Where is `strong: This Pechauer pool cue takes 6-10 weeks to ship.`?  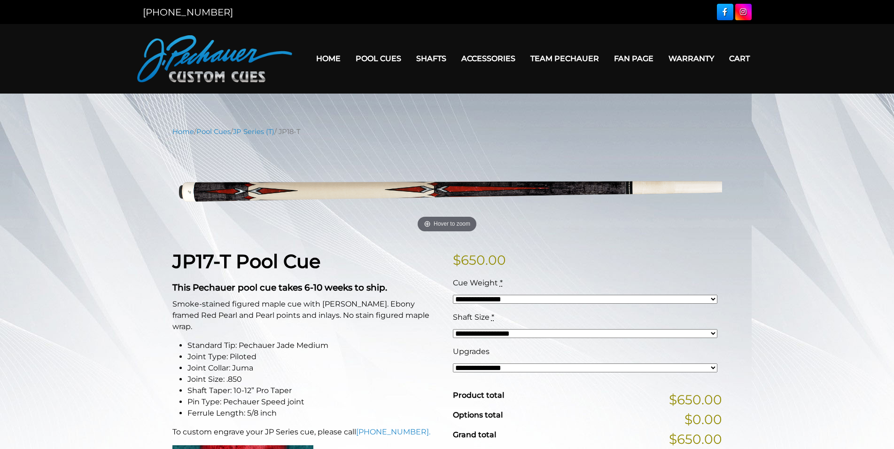 strong: This Pechauer pool cue takes 6-10 weeks to ship. is located at coordinates (279, 287).